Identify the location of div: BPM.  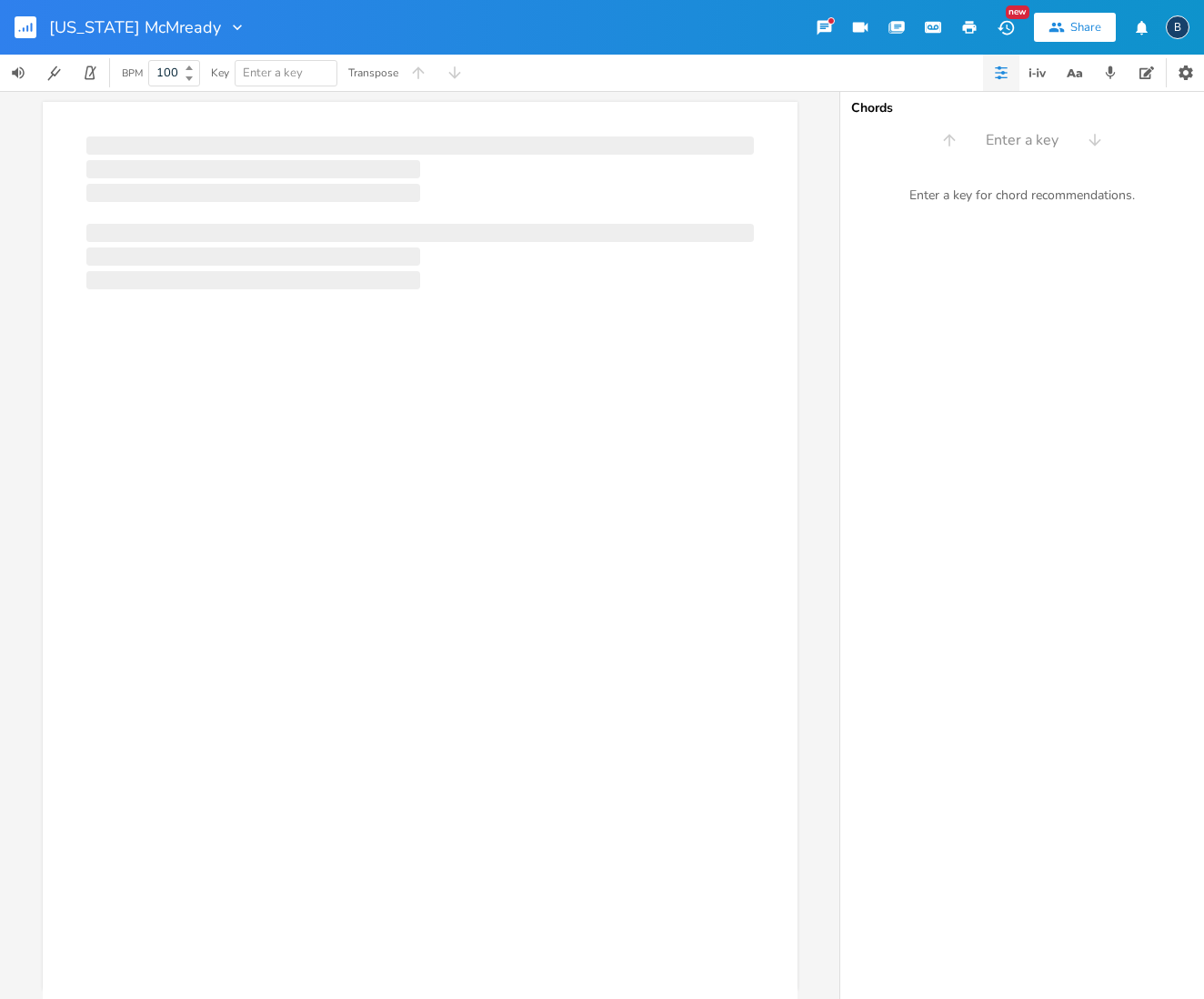
(132, 72).